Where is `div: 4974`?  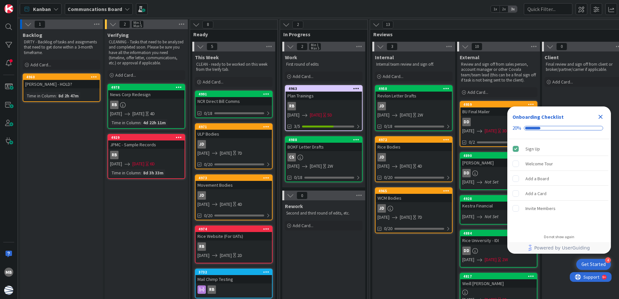
div: 4974 is located at coordinates (234, 229).